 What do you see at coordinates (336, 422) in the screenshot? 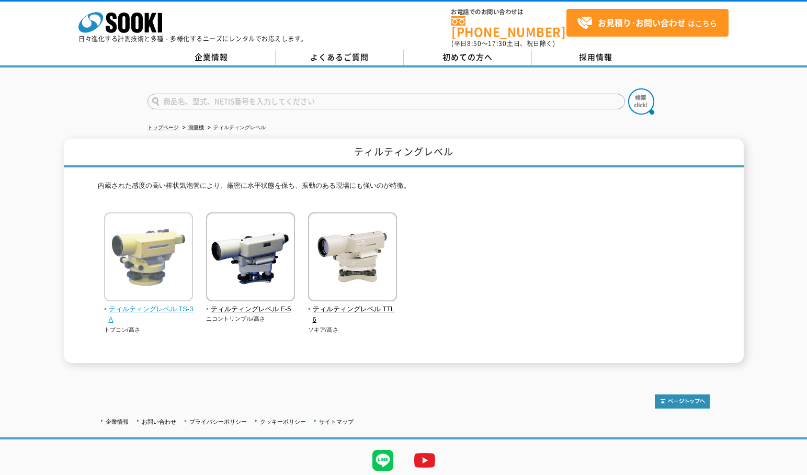
I see `a: サイトマップ` at bounding box center [336, 422].